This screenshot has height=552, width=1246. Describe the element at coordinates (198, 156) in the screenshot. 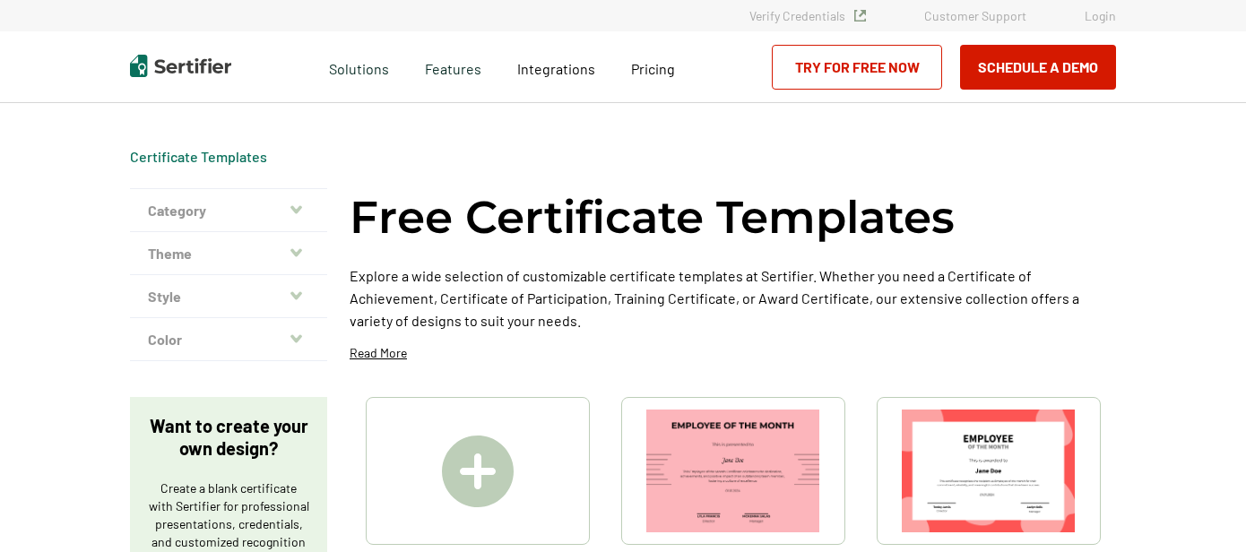

I see `a: Certificate Templates` at that location.